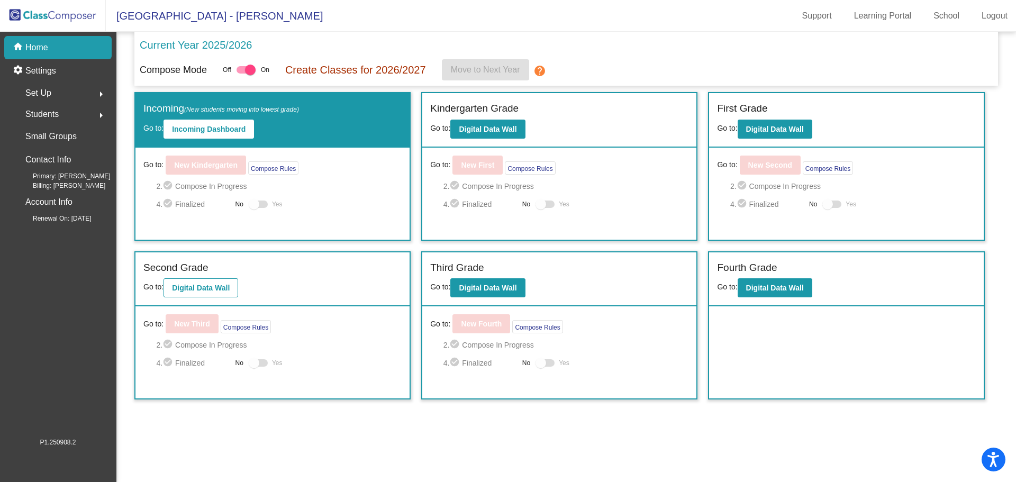 The image size is (1016, 482). Describe the element at coordinates (770, 165) in the screenshot. I see `b: New Second` at that location.